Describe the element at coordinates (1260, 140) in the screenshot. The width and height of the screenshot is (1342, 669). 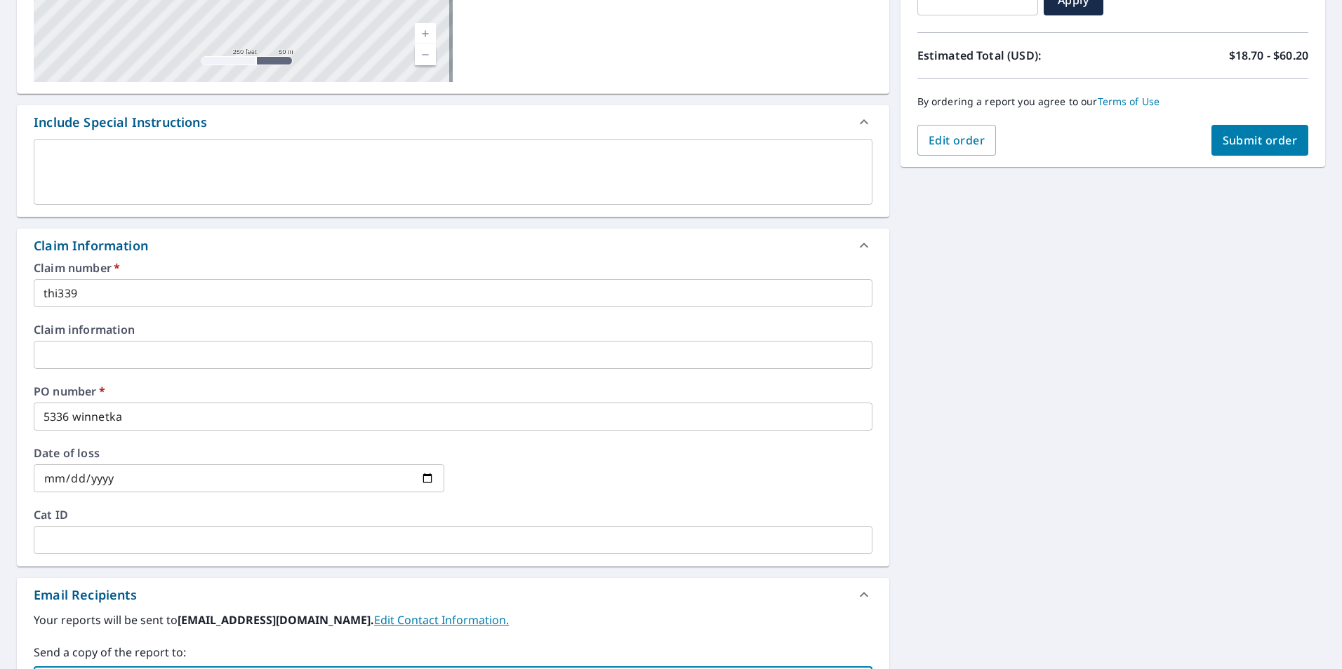
I see `button: Submit order` at that location.